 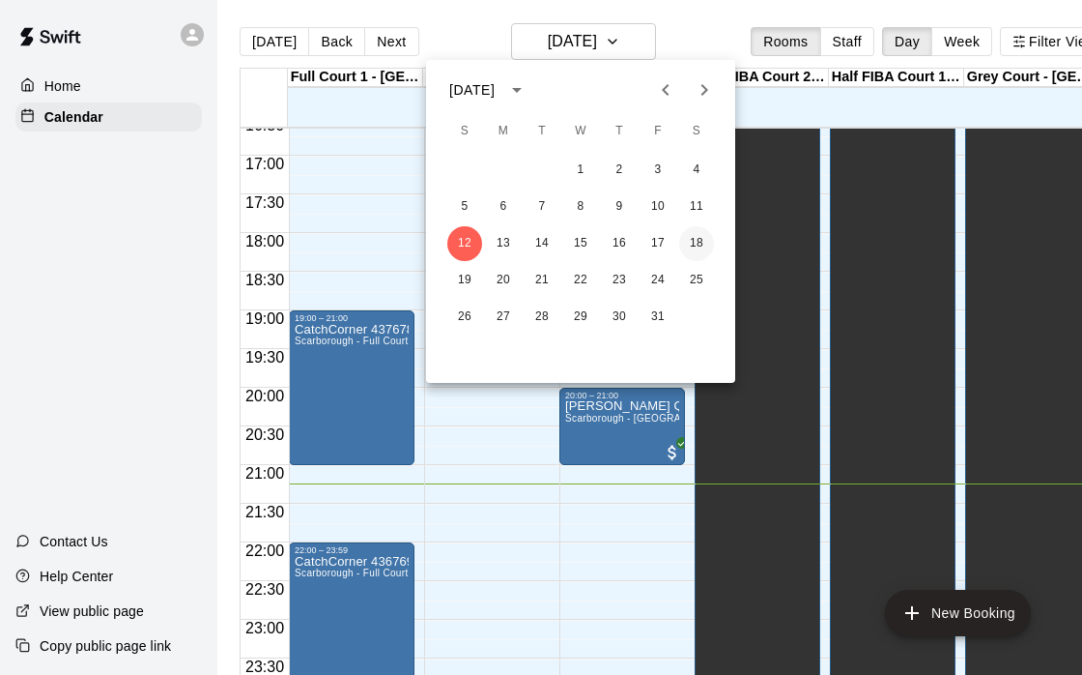 I want to click on button: 9, so click(x=619, y=207).